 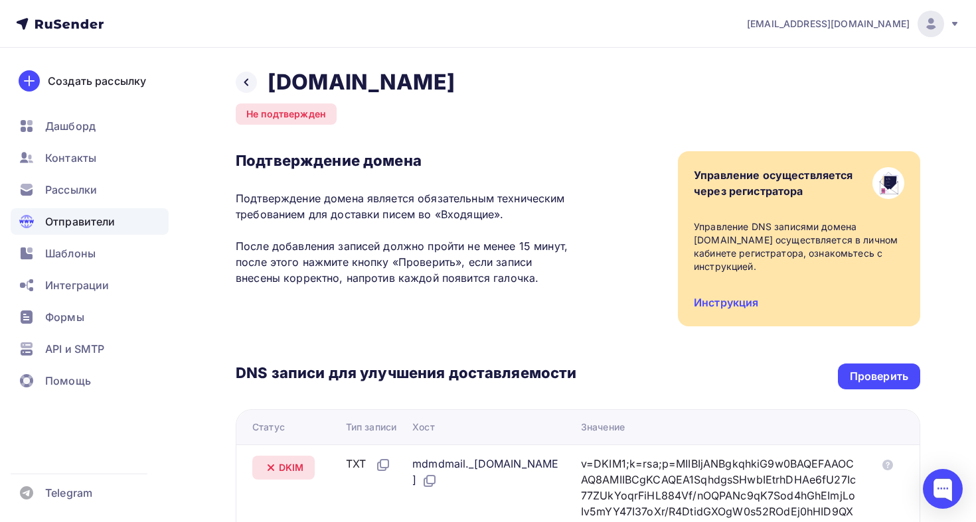 I want to click on span: API и SMTP, so click(x=74, y=349).